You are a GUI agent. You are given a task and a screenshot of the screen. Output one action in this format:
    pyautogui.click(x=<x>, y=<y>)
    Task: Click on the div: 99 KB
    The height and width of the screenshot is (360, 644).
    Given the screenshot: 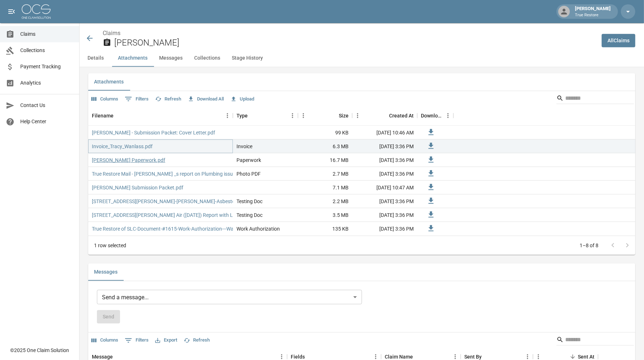 What is the action you would take?
    pyautogui.click(x=325, y=133)
    